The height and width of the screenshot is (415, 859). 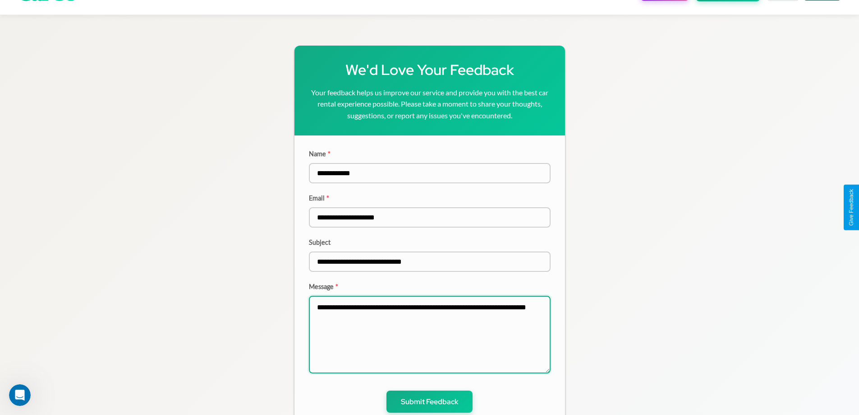 What do you see at coordinates (430, 69) in the screenshot?
I see `h1: We'd Love Your Feedback` at bounding box center [430, 69].